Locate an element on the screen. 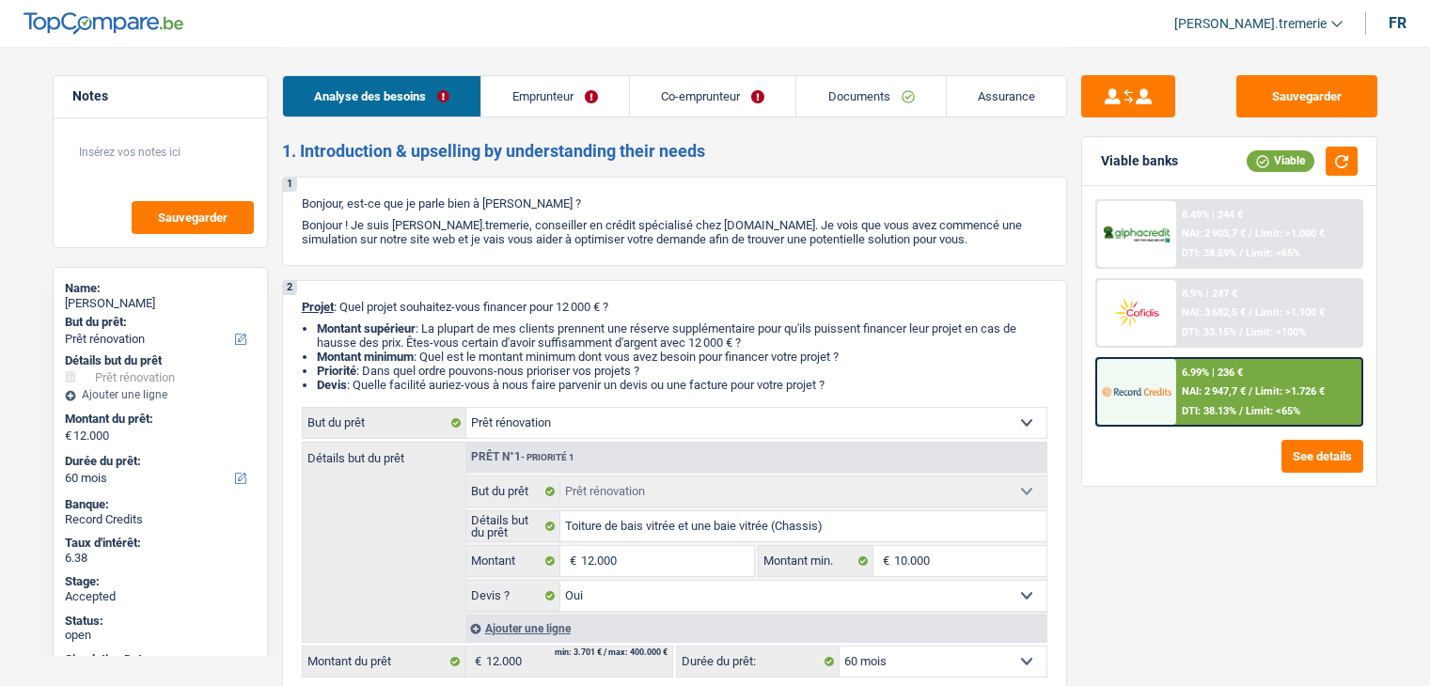  div: min: 3.701 € / max: 400.000 € is located at coordinates (611, 652).